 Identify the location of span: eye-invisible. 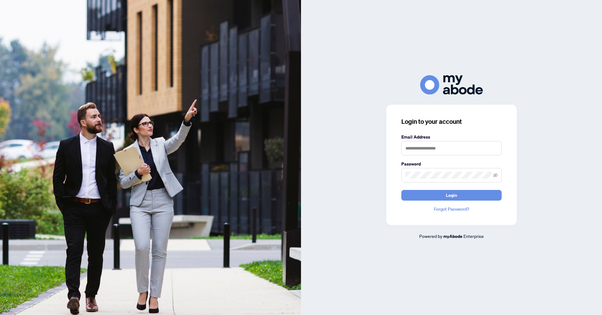
(496, 175).